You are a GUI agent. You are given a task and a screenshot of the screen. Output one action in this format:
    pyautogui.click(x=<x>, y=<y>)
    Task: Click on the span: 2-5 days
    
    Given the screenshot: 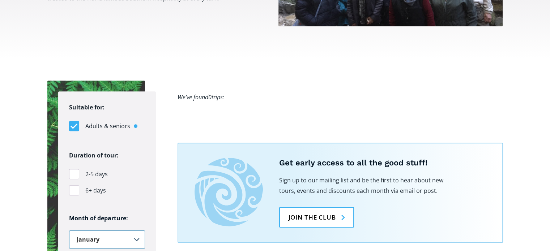 What is the action you would take?
    pyautogui.click(x=97, y=174)
    